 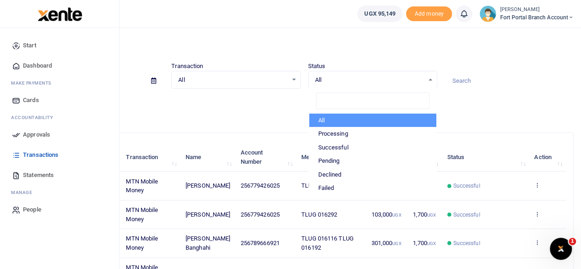 What do you see at coordinates (59, 135) in the screenshot?
I see `a: Approvals` at bounding box center [59, 135].